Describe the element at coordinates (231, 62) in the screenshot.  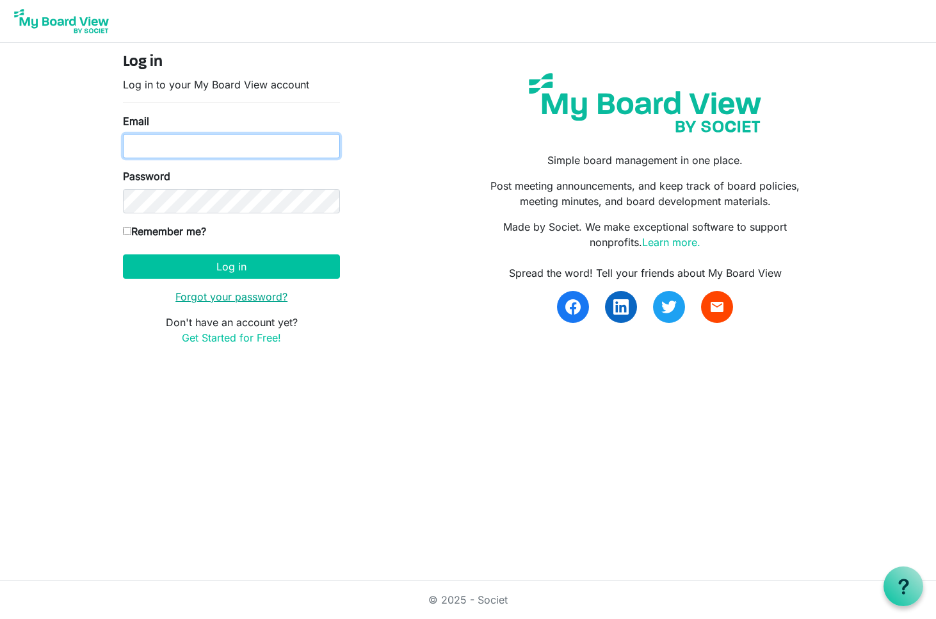
I see `h4: Log in` at that location.